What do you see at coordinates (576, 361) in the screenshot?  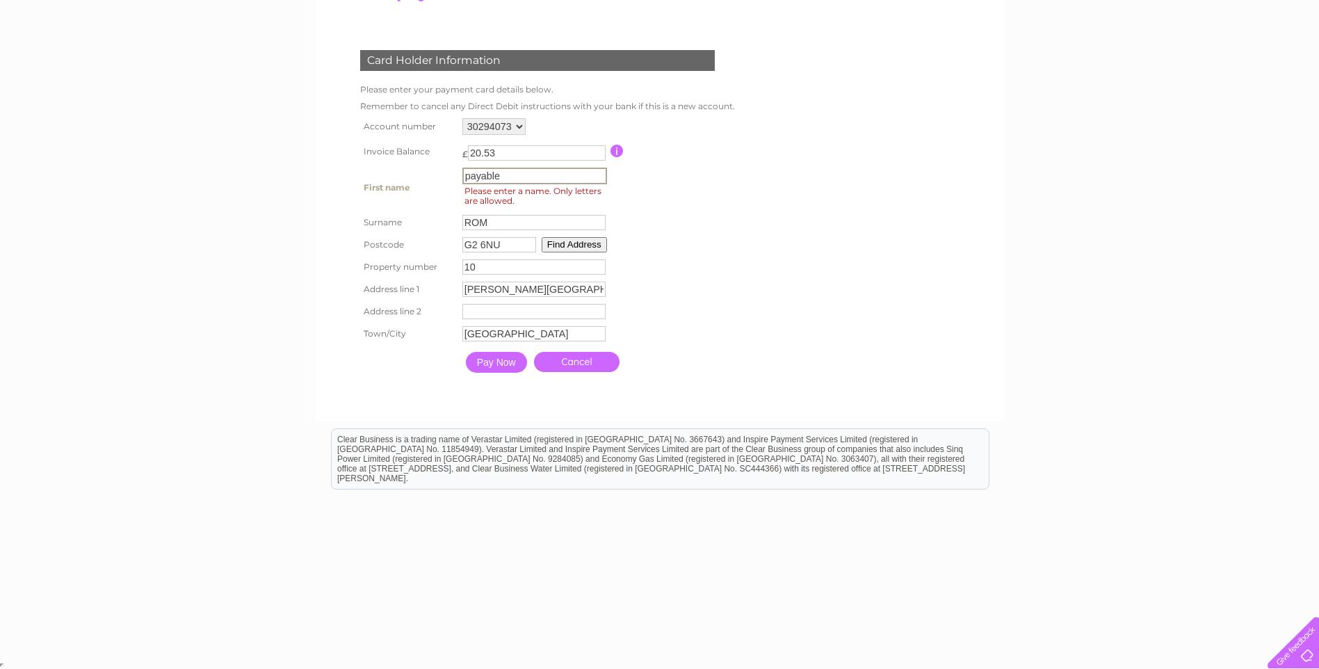 I see `a: Cancel` at bounding box center [576, 361].